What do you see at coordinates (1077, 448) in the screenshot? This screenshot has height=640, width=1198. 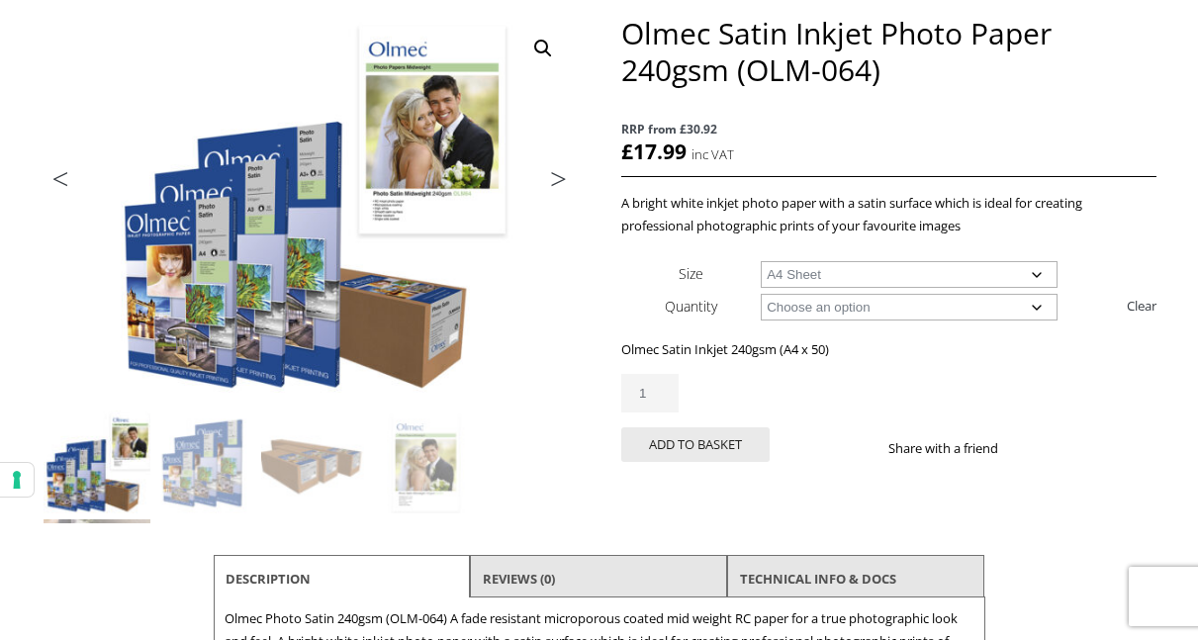 I see `img: email sharing button` at bounding box center [1077, 448].